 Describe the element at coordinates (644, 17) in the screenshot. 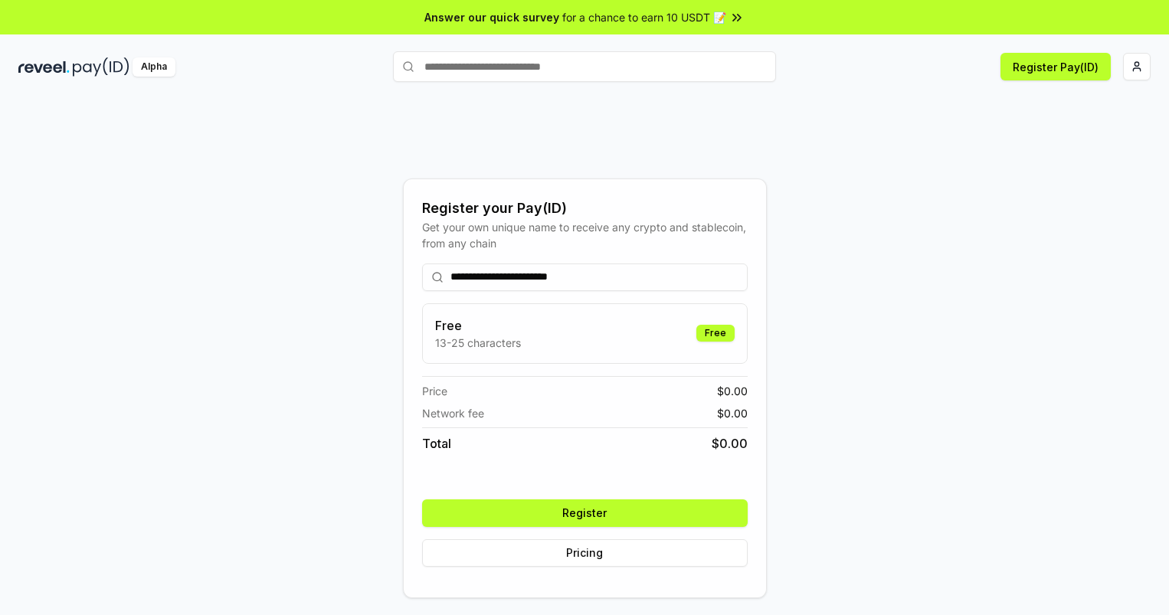

I see `span: for a chance to earn 10 USDT 📝` at that location.